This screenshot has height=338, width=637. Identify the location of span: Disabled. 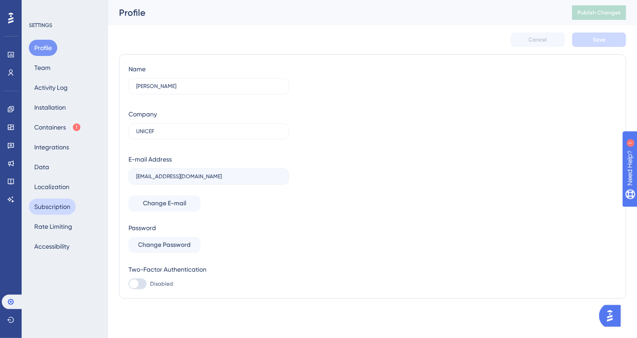
(161, 284).